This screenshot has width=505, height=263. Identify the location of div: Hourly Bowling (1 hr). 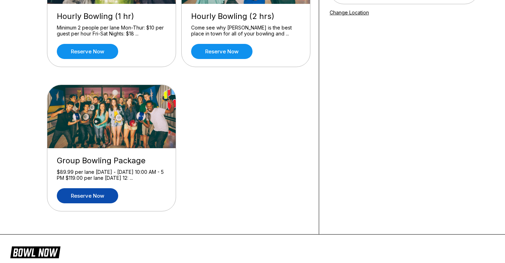
(112, 16).